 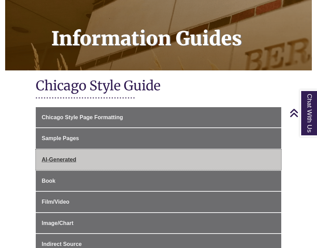 I want to click on span: Image/Chart, so click(x=57, y=223).